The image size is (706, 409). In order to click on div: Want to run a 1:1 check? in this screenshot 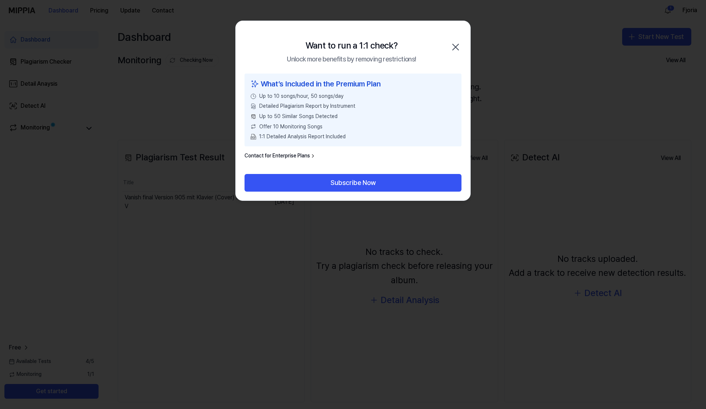, I will do `click(351, 46)`.